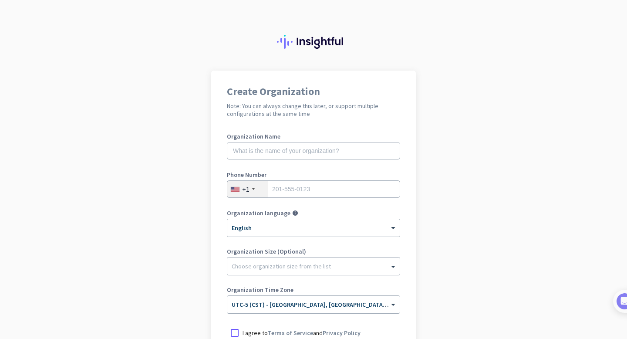  What do you see at coordinates (314, 91) in the screenshot?
I see `h1: Create Organization` at bounding box center [314, 91].